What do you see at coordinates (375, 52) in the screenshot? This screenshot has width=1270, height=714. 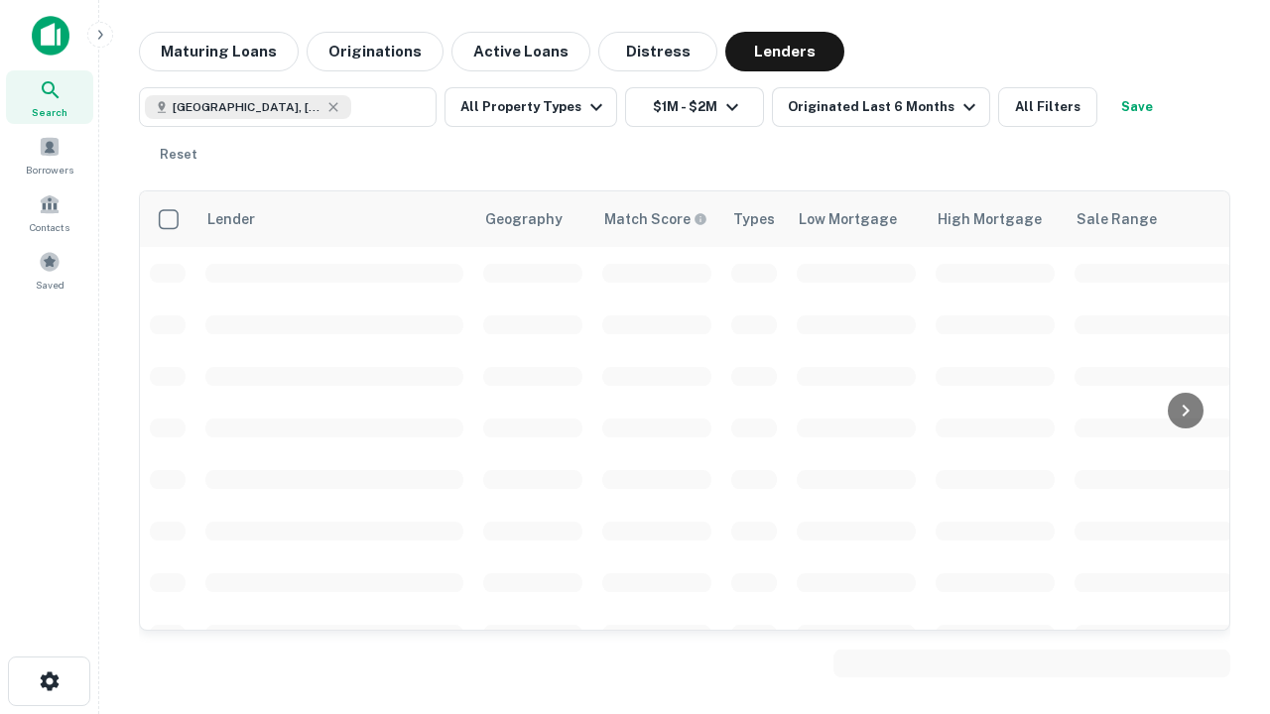 I see `button: Originations` at bounding box center [375, 52].